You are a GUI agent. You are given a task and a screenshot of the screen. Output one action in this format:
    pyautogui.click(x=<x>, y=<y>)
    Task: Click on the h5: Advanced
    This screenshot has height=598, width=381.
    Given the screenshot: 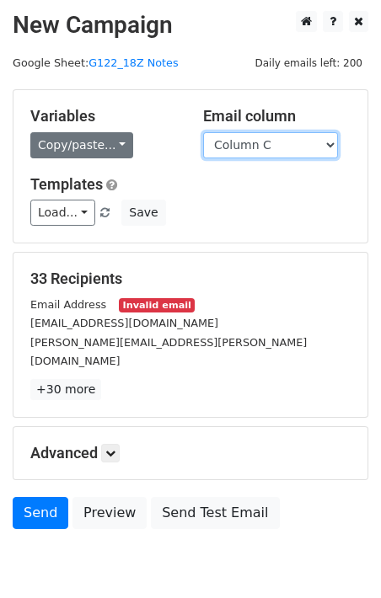 What is the action you would take?
    pyautogui.click(x=190, y=453)
    